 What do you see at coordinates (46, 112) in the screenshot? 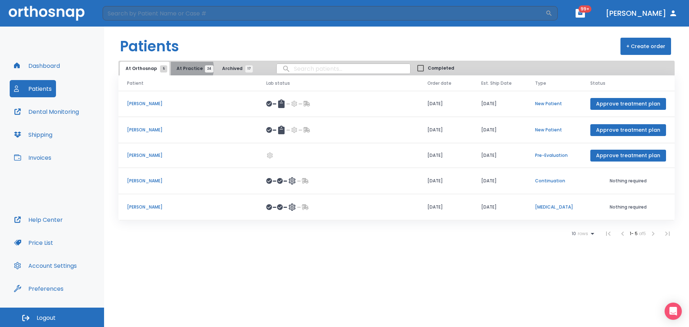
I see `button: Dental Monitoring` at bounding box center [46, 112].